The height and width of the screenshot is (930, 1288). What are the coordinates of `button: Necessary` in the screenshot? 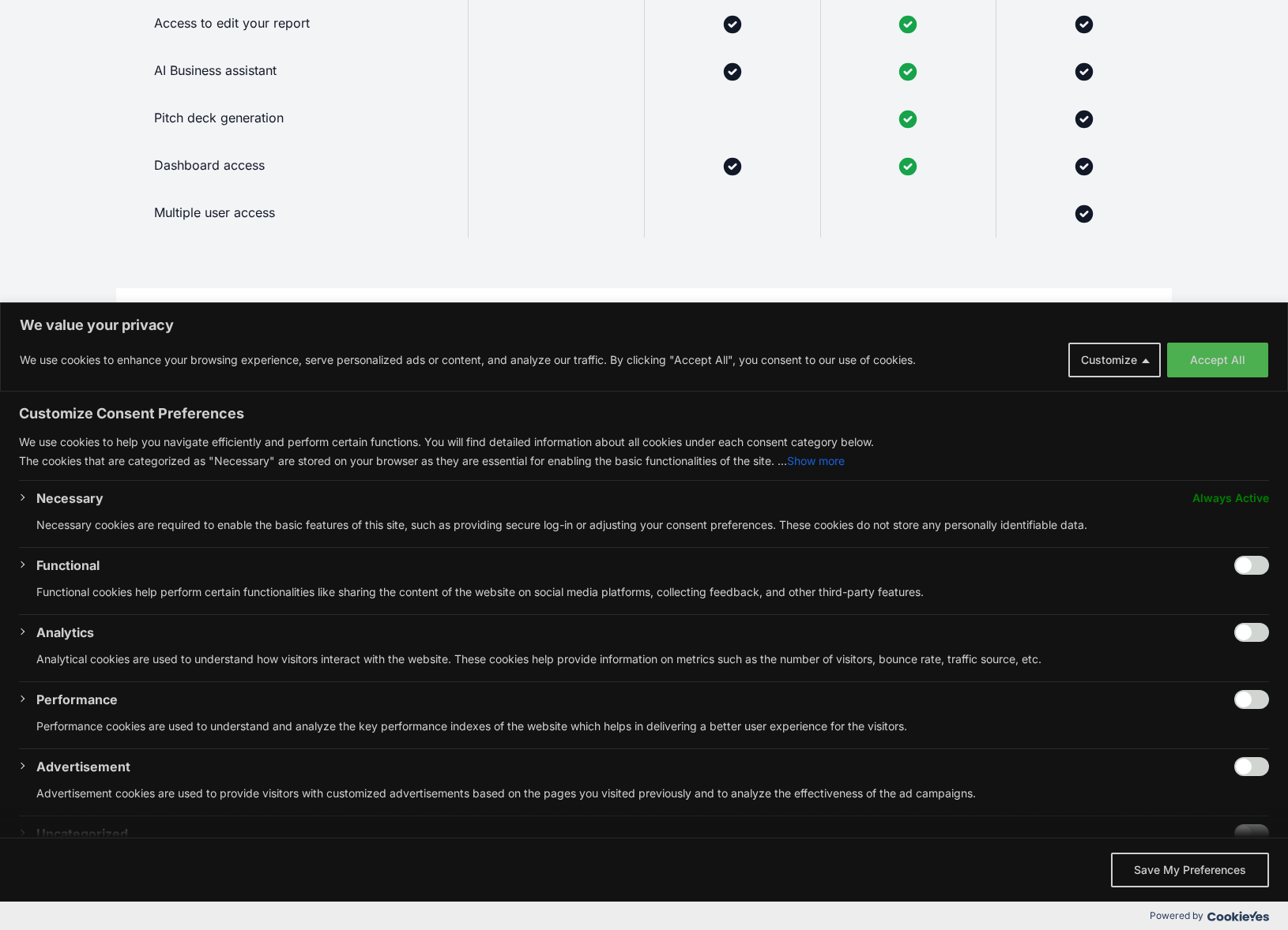 It's located at (70, 498).